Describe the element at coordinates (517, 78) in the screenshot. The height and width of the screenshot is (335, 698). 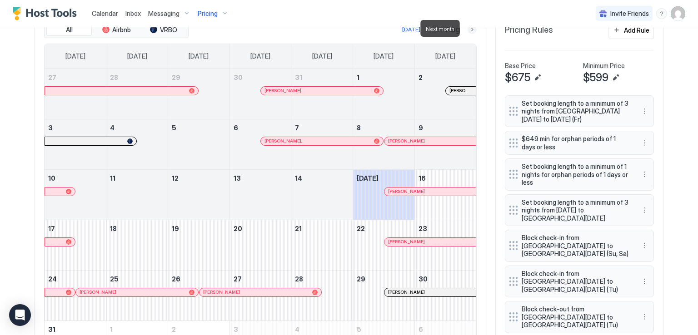
I see `span: $675` at that location.